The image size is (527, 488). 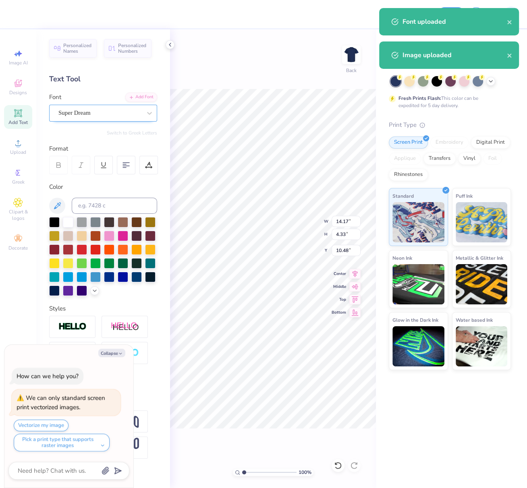 What do you see at coordinates (449, 125) in the screenshot?
I see `div: Print Type` at bounding box center [449, 125].